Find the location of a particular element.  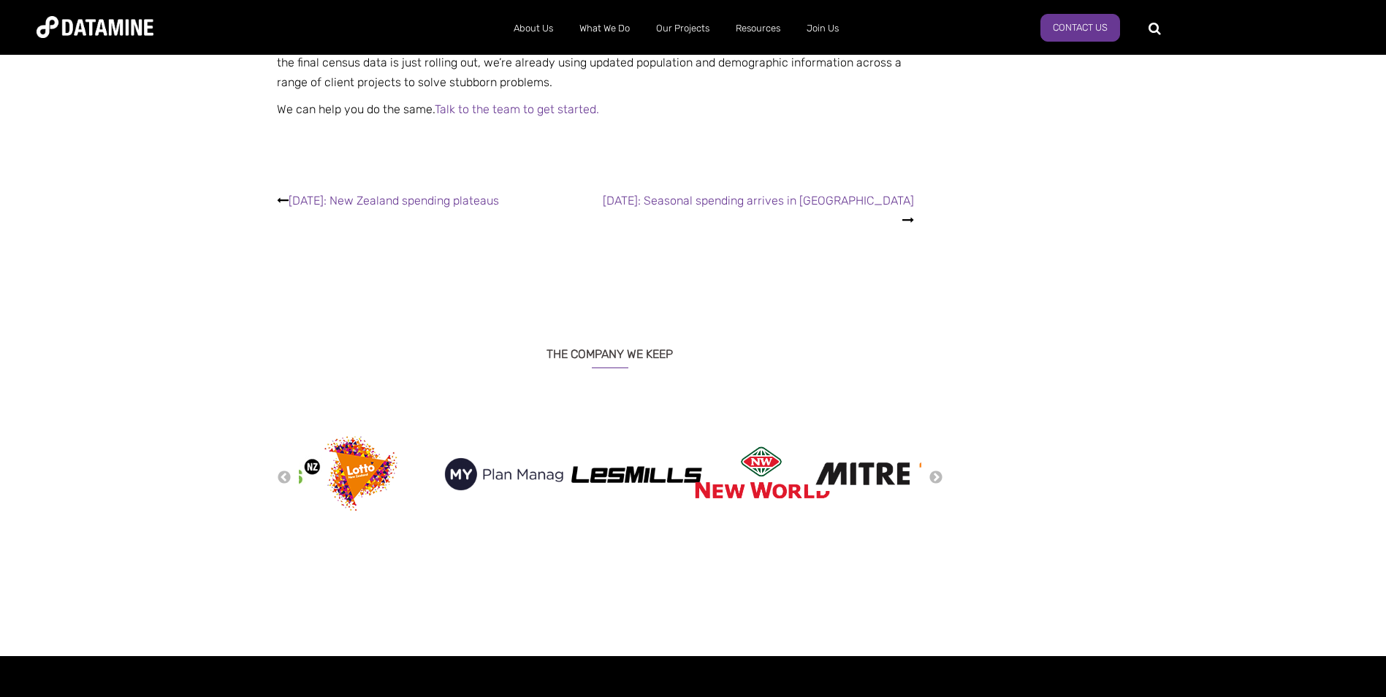

a: About Us is located at coordinates (533, 28).